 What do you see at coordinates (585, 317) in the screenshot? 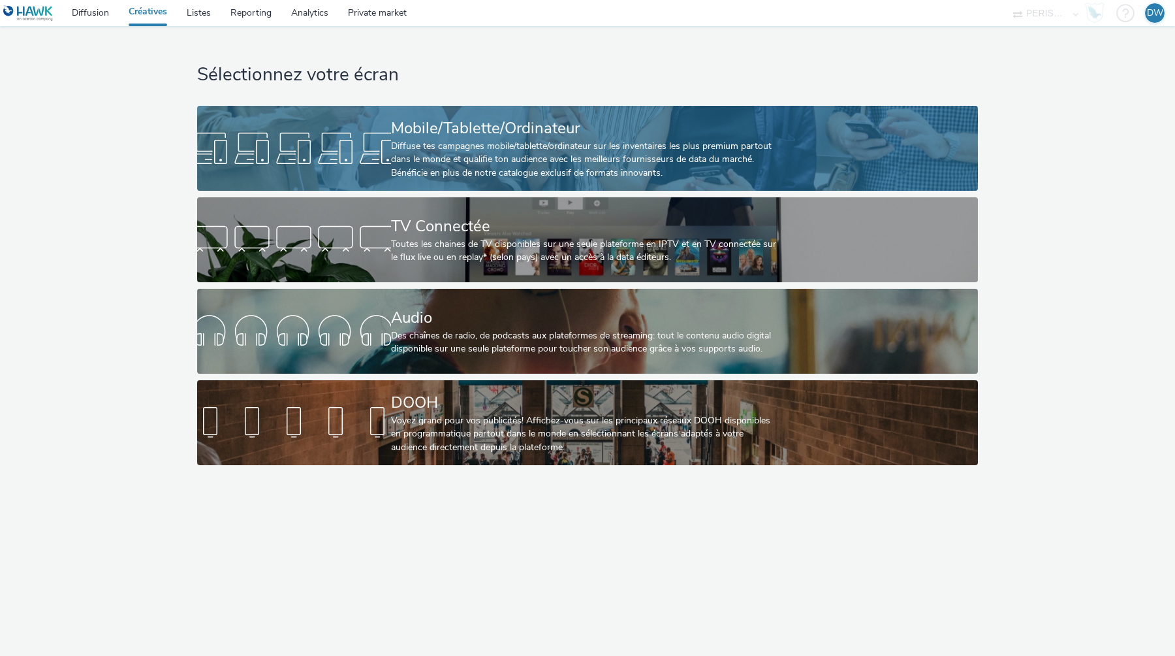
I see `div: Audio` at bounding box center [585, 317].